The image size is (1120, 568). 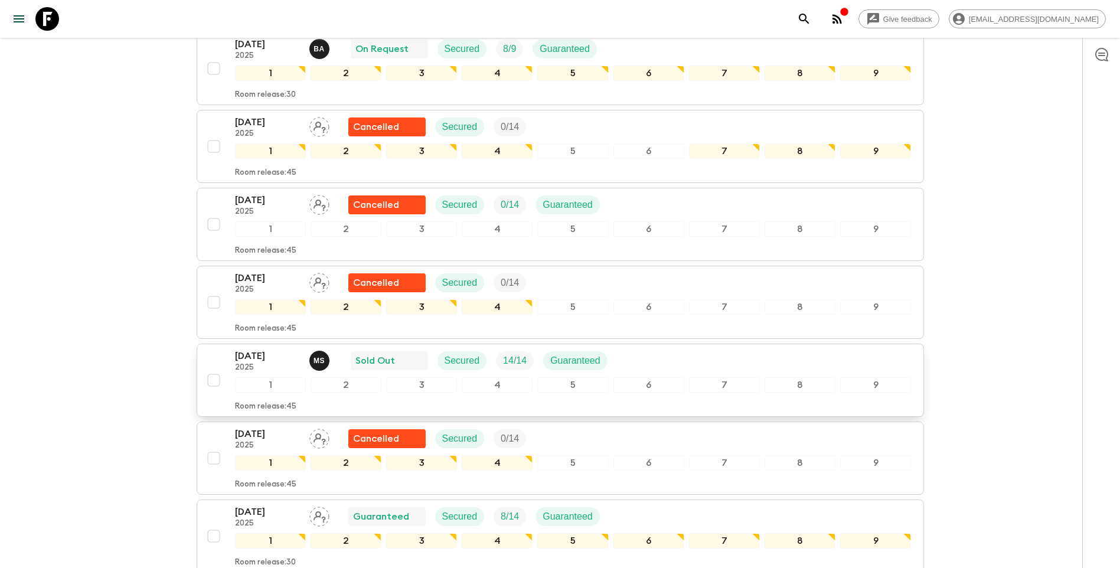 What do you see at coordinates (804, 19) in the screenshot?
I see `button: search adventures` at bounding box center [804, 19].